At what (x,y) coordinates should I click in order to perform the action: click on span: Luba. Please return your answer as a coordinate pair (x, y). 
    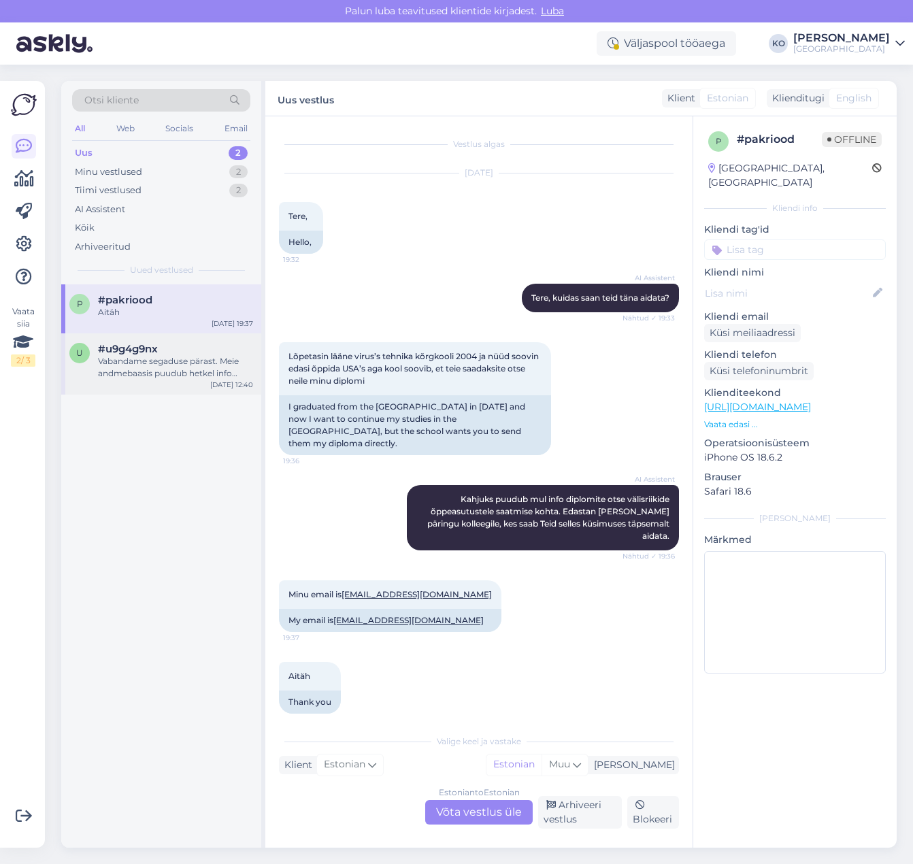
    Looking at the image, I should click on (552, 11).